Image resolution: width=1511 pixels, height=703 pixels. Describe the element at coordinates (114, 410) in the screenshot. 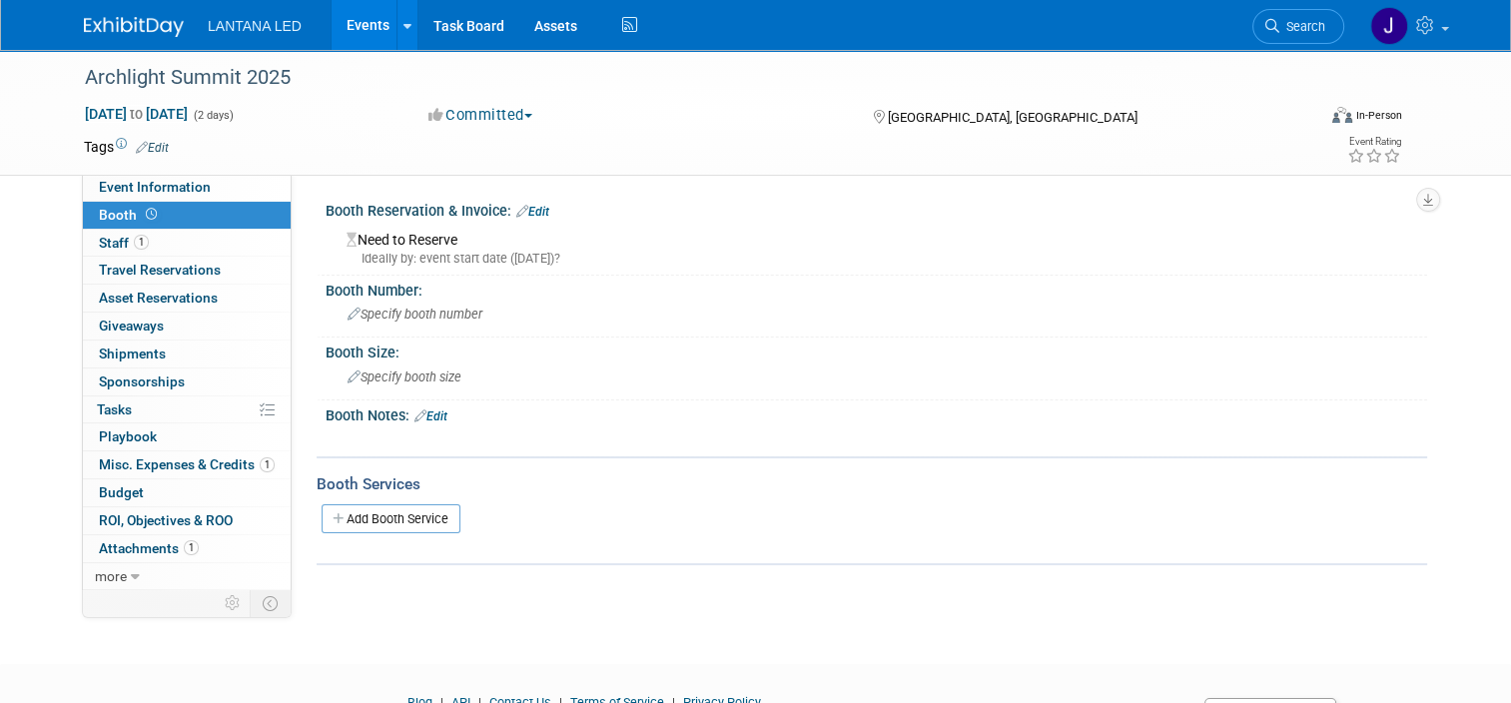

I see `span: Tasks` at that location.